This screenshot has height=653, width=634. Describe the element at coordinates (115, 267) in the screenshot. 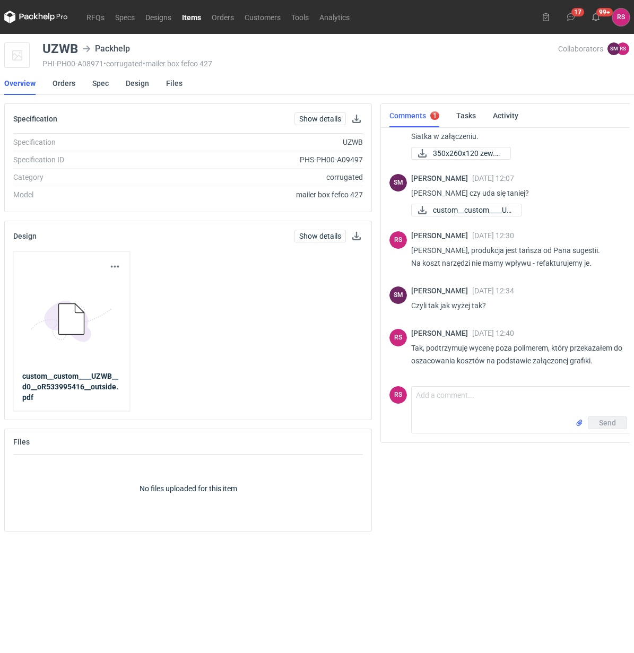

I see `button: Actions` at that location.